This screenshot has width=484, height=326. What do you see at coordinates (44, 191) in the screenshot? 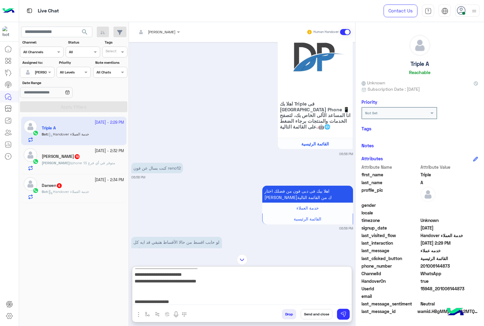
I see `span: Bot` at bounding box center [44, 191].